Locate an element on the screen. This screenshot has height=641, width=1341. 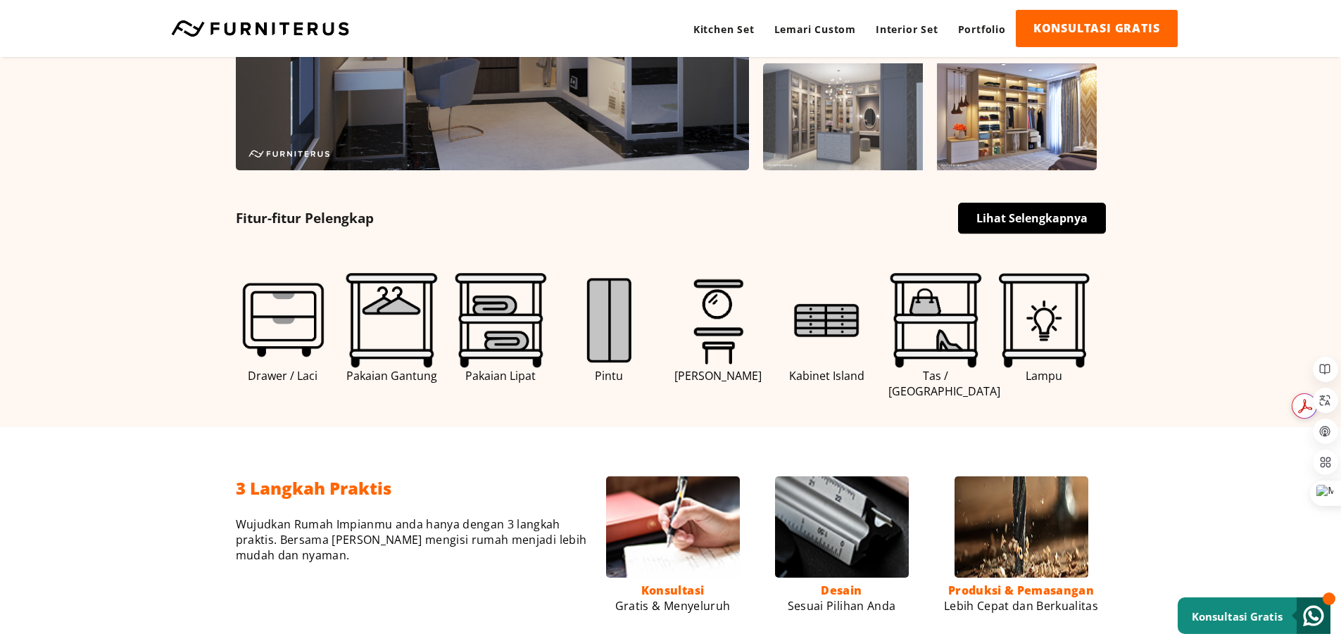
p: Desain is located at coordinates (842, 591).